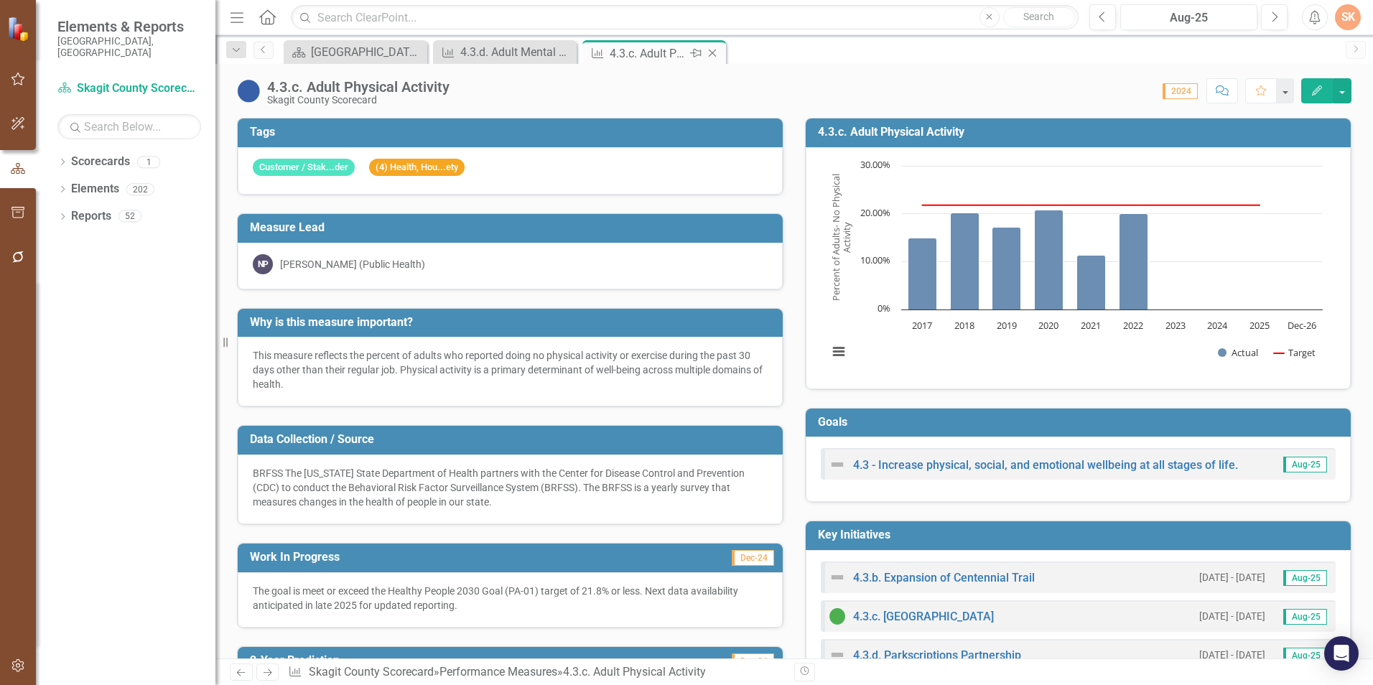  Describe the element at coordinates (1049, 259) in the screenshot. I see `path: 2020, 20.71. Actual.` at that location.